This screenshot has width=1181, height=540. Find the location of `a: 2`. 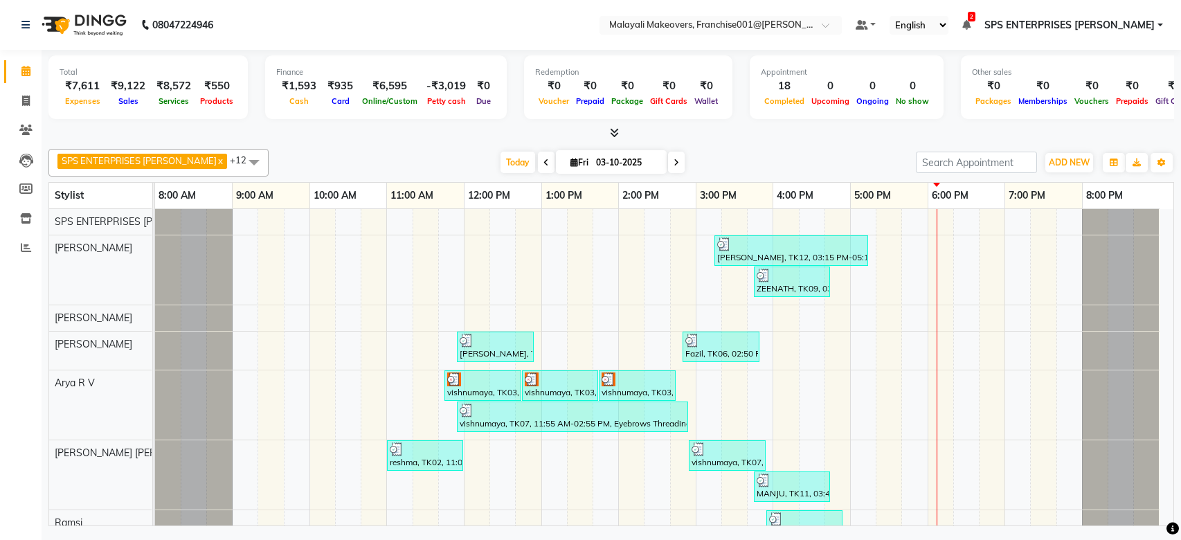

a: 2 is located at coordinates (967, 25).